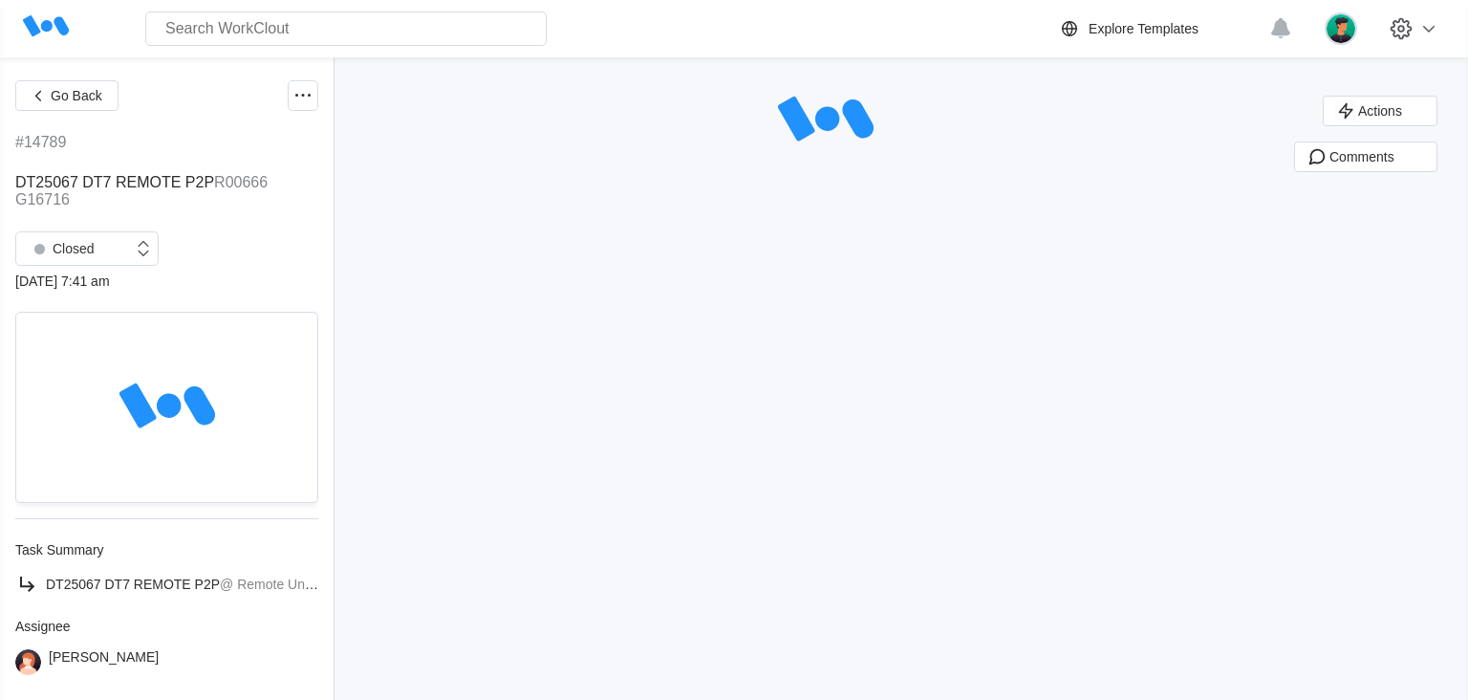 The height and width of the screenshot is (700, 1468). I want to click on span: Comments, so click(1362, 157).